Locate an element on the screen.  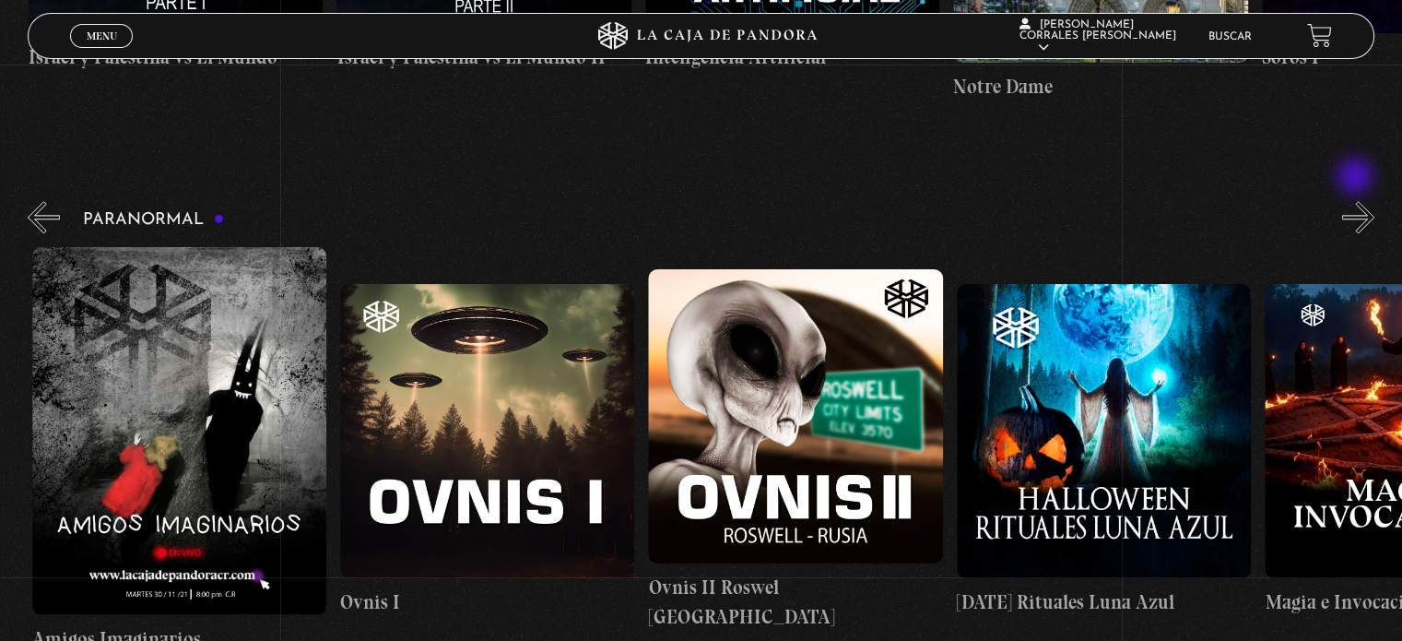
span: Cerrar is located at coordinates (101, 53).